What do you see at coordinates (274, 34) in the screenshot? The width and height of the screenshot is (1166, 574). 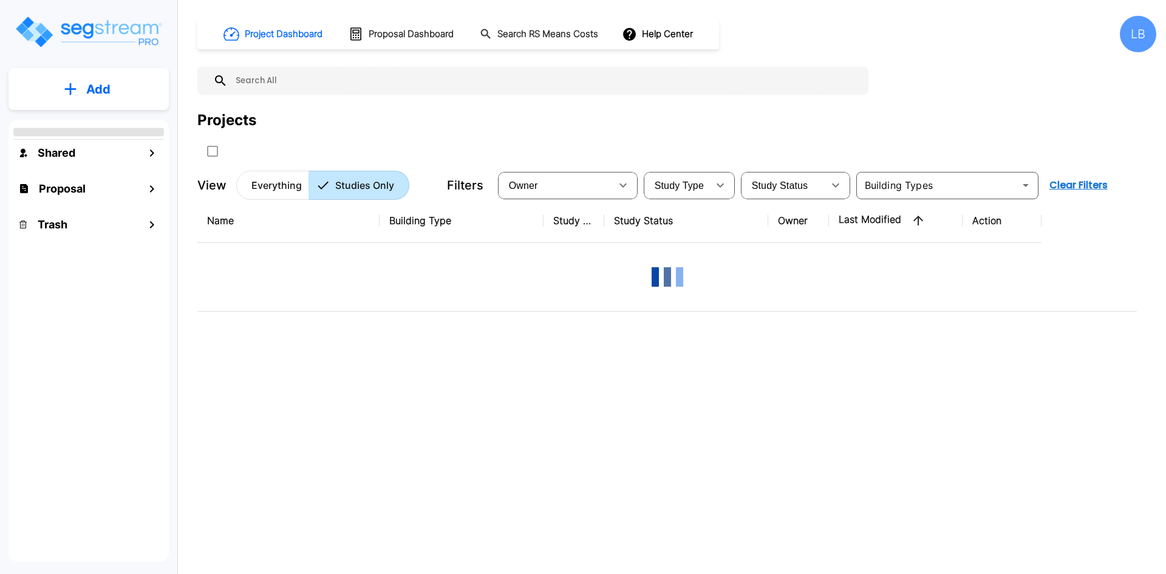 I see `button: Project Dashboard` at bounding box center [274, 34].